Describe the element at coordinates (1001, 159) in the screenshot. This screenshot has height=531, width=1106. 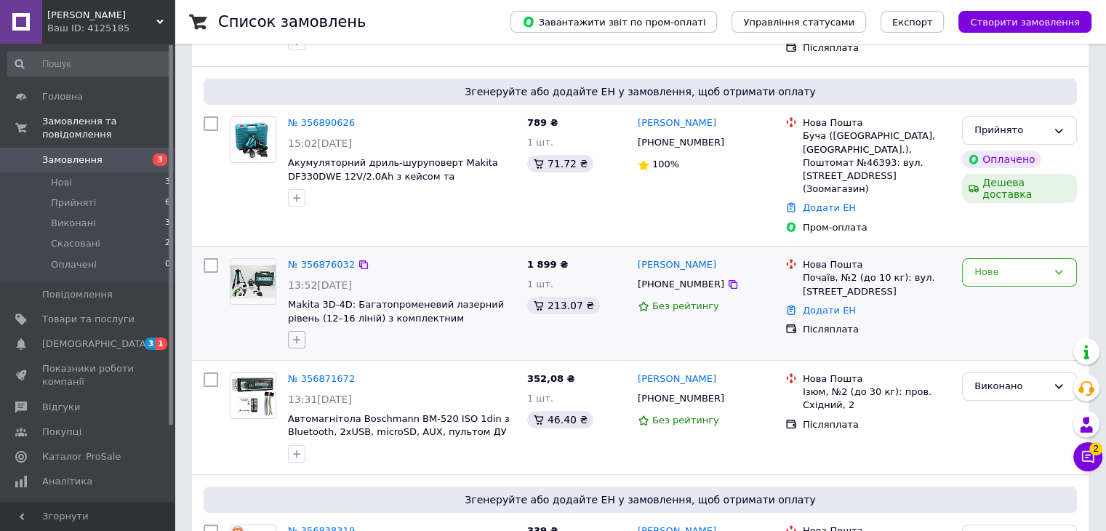
I see `div: Оплачено` at that location.